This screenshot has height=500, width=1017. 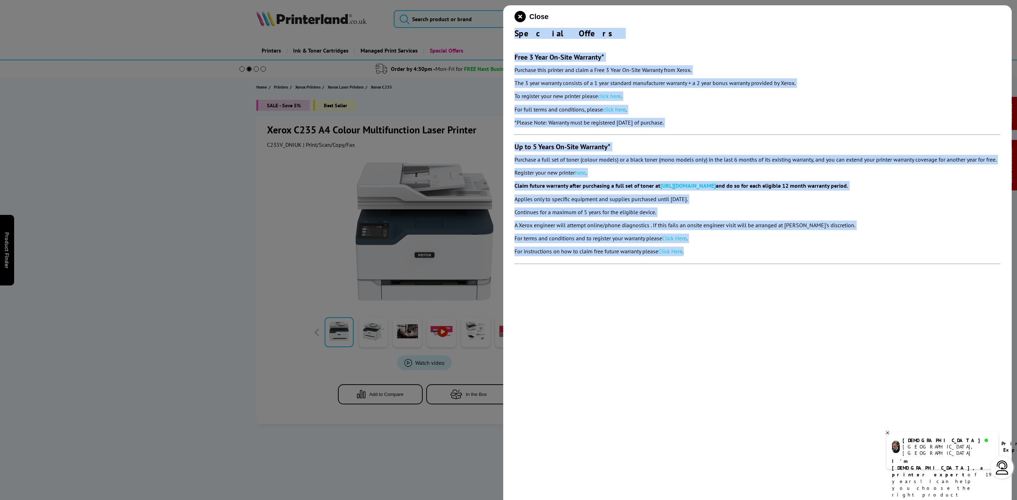 I want to click on p: Purchase this printer and claim a Free 3 Year On-Site Warranty from Xerox., so click(x=757, y=70).